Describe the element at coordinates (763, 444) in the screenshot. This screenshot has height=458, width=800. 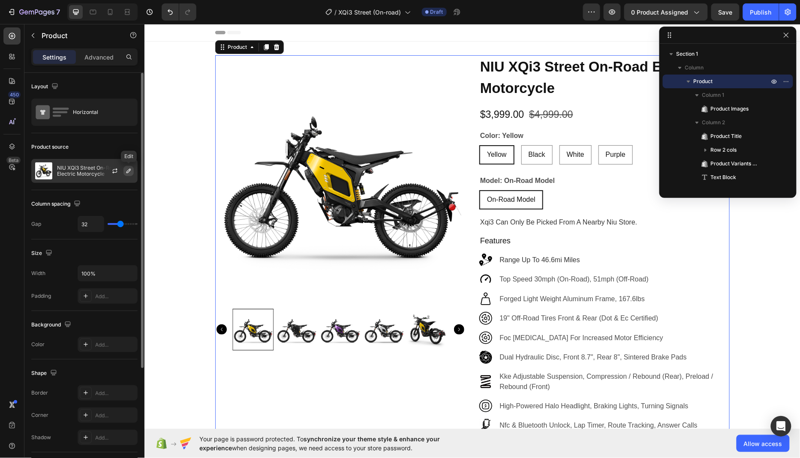
I see `span: Allow access` at that location.